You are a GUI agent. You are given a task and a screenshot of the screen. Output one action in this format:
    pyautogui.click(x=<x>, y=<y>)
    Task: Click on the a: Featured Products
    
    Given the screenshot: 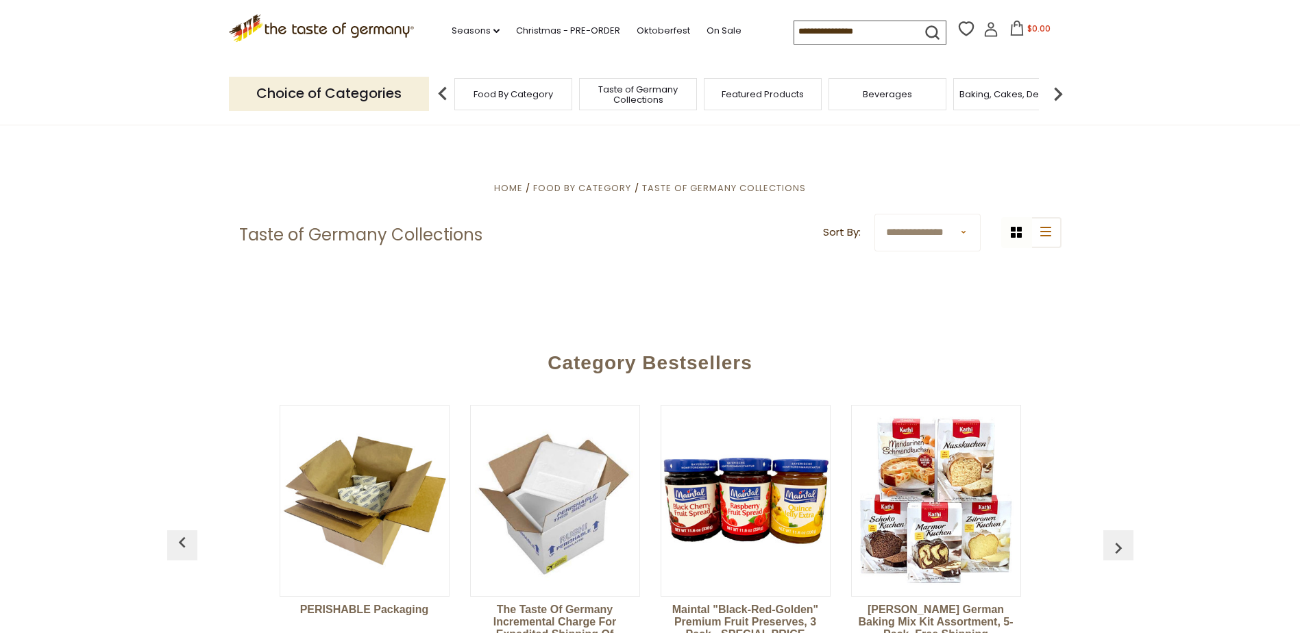 What is the action you would take?
    pyautogui.click(x=763, y=94)
    